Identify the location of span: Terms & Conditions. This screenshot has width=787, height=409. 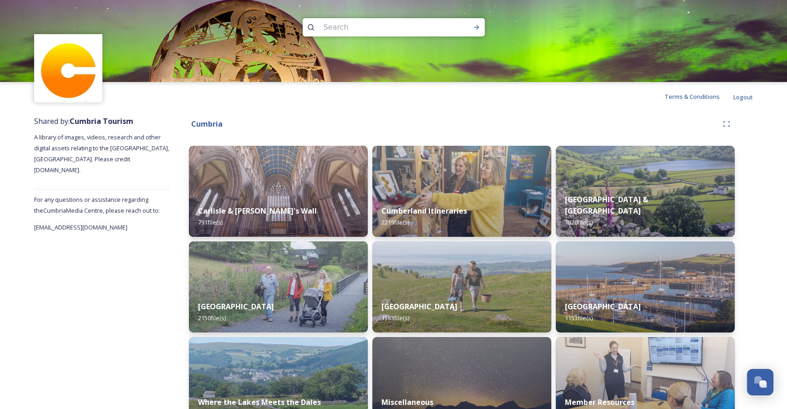
(692, 96).